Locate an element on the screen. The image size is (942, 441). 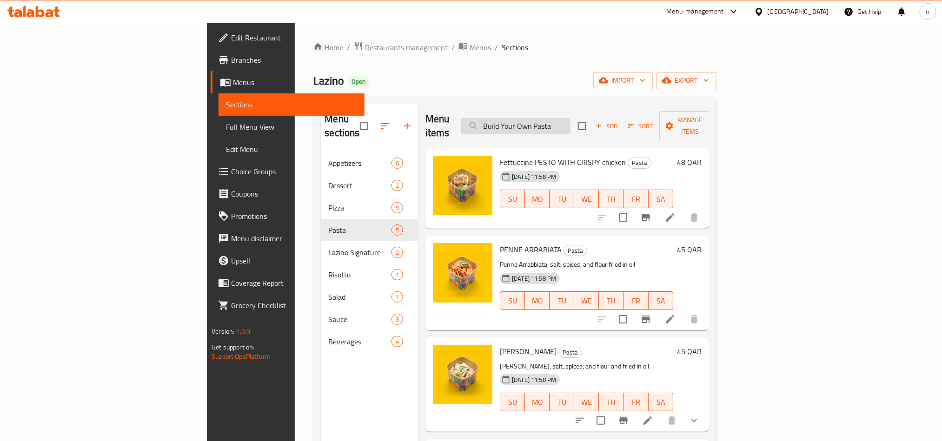
span: Add item is located at coordinates (607, 126).